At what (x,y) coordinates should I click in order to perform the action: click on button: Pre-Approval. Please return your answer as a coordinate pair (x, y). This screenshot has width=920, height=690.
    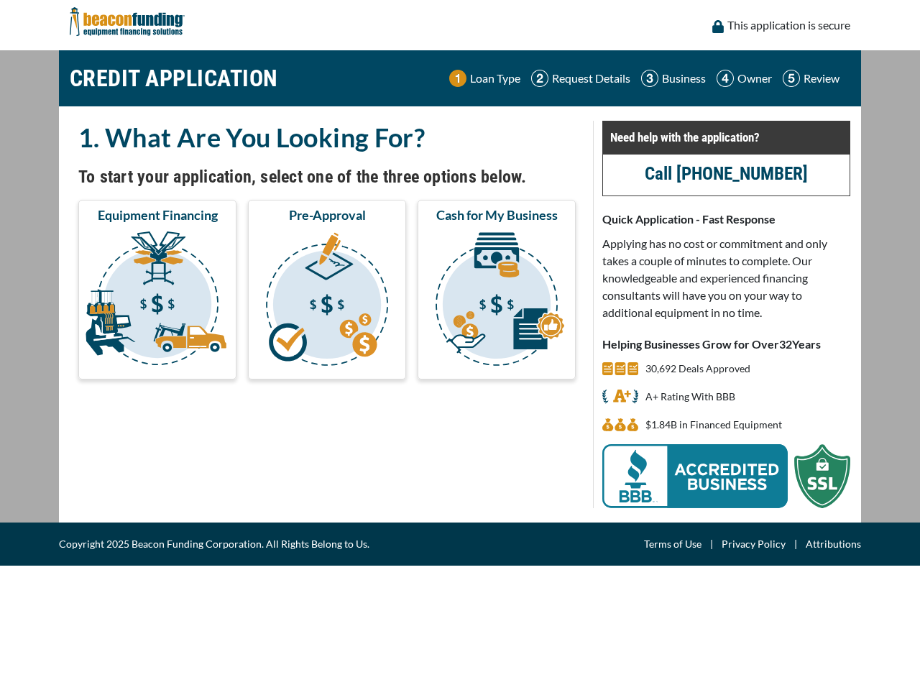
    Looking at the image, I should click on (327, 290).